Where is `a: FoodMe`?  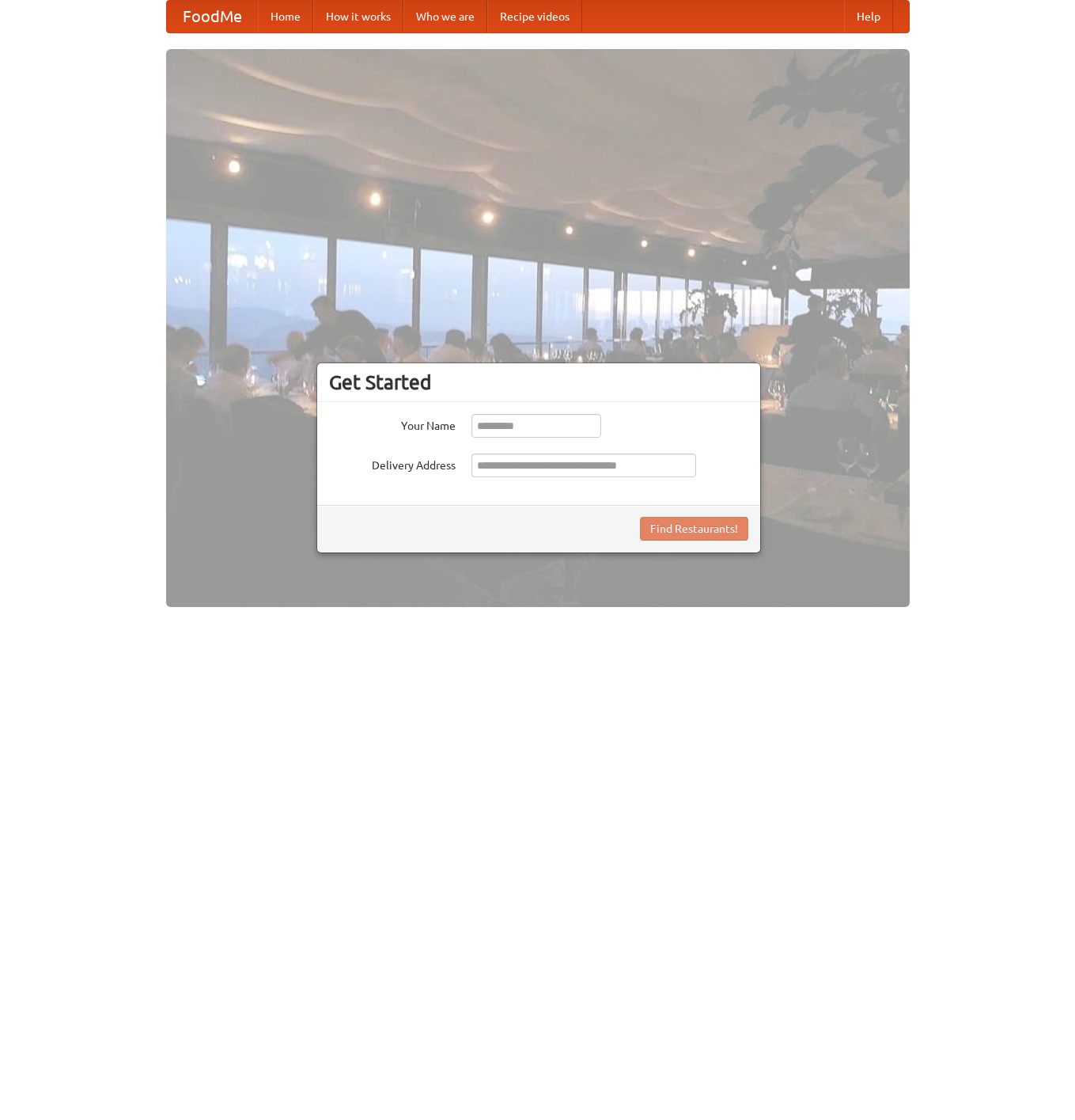
a: FoodMe is located at coordinates (212, 17).